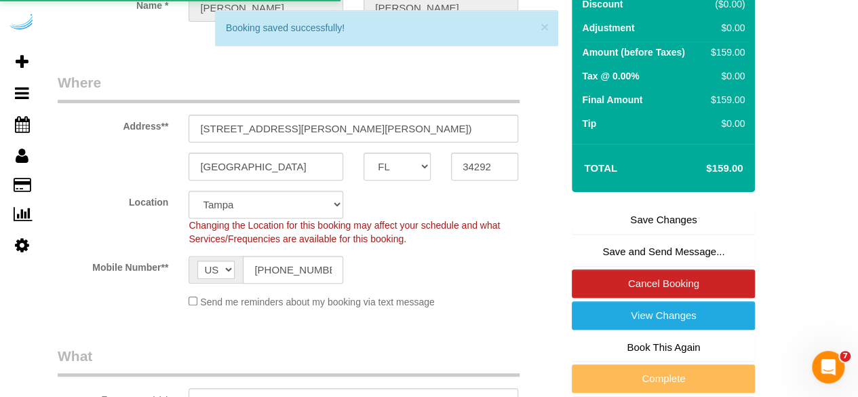  What do you see at coordinates (845, 356) in the screenshot?
I see `span: 7` at bounding box center [845, 356].